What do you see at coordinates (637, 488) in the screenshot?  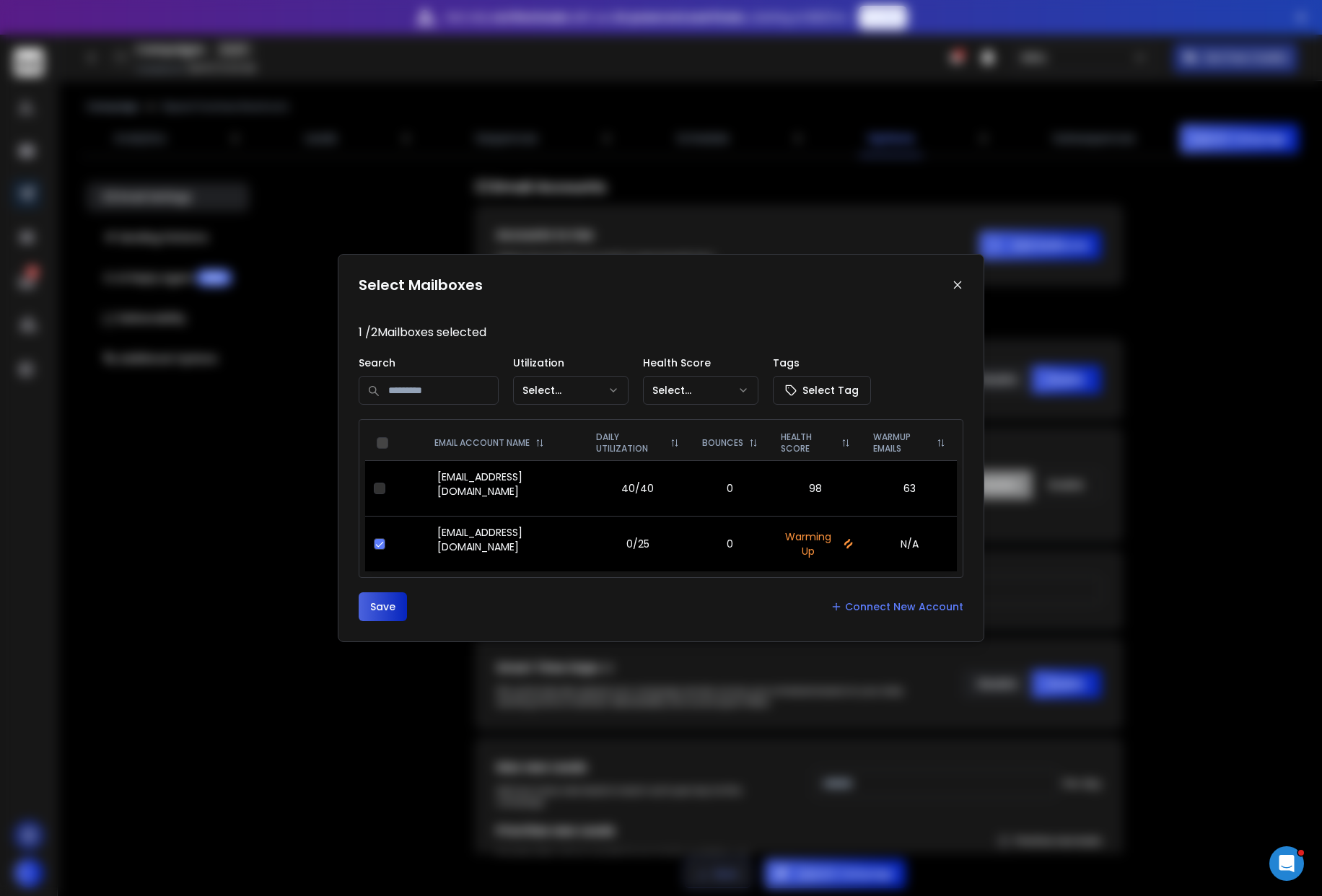 I see `td: 40/40` at bounding box center [637, 488].